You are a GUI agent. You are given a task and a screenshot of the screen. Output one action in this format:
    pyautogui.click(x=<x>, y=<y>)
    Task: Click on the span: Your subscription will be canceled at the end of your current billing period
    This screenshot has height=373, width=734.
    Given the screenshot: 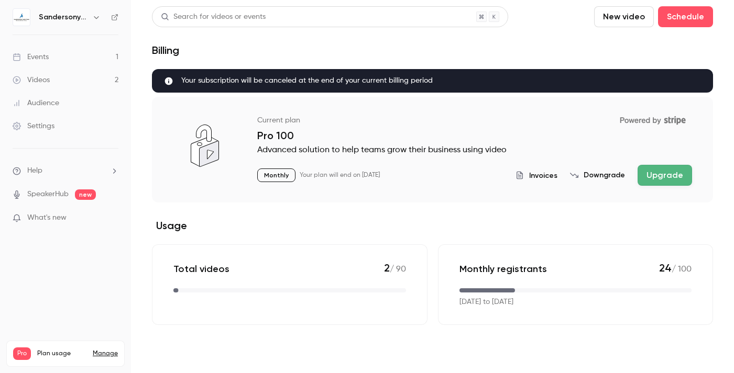 What is the action you would take?
    pyautogui.click(x=307, y=81)
    